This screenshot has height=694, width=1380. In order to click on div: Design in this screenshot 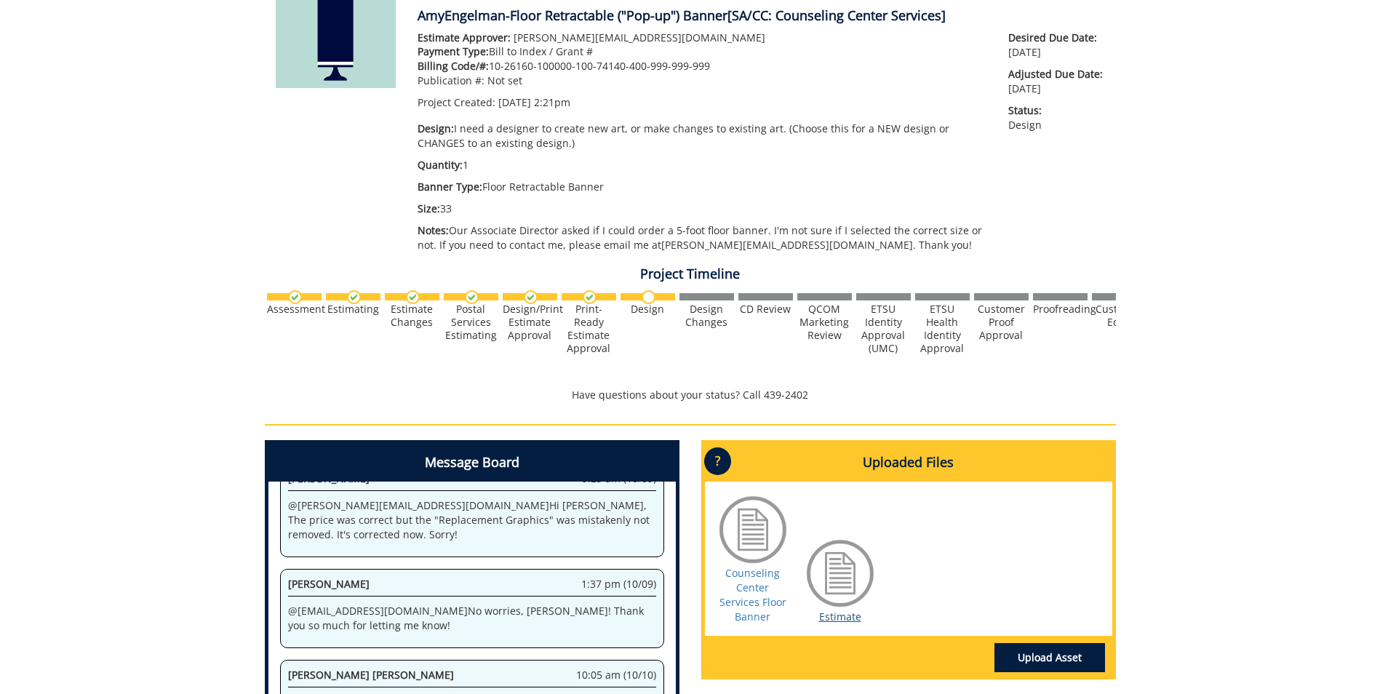, I will do `click(647, 309)`.